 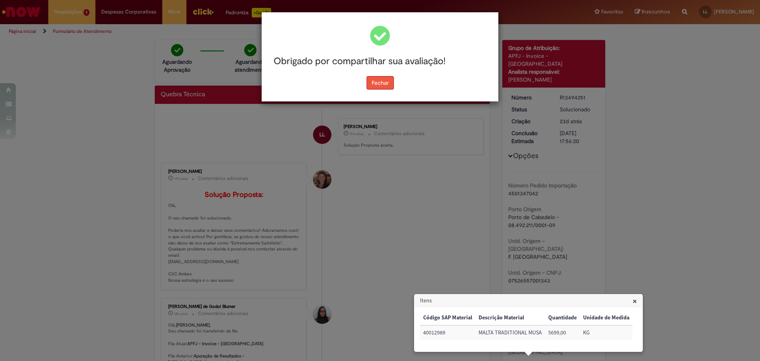 I want to click on th: Código SAP Material, so click(x=448, y=317).